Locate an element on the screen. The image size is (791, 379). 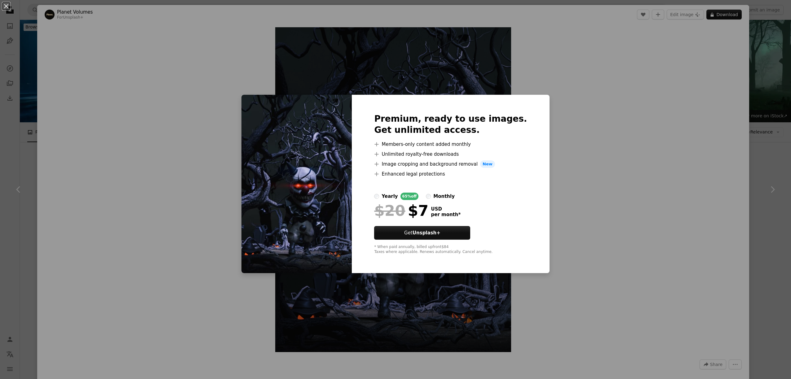
div: $7 is located at coordinates (401, 211).